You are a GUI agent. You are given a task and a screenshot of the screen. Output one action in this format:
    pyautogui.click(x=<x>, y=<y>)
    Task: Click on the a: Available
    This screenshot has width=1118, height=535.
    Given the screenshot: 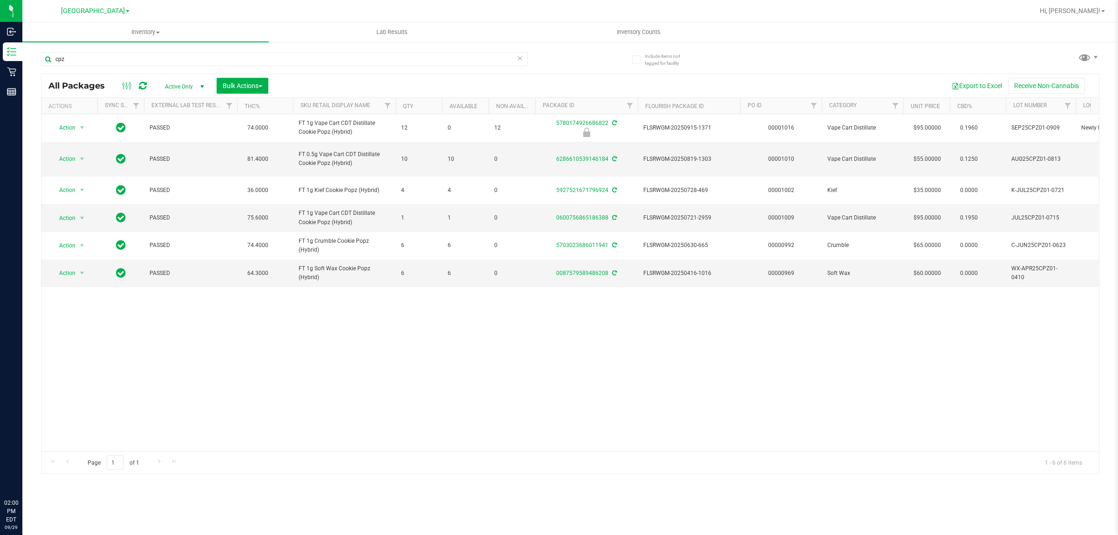 What is the action you would take?
    pyautogui.click(x=463, y=106)
    